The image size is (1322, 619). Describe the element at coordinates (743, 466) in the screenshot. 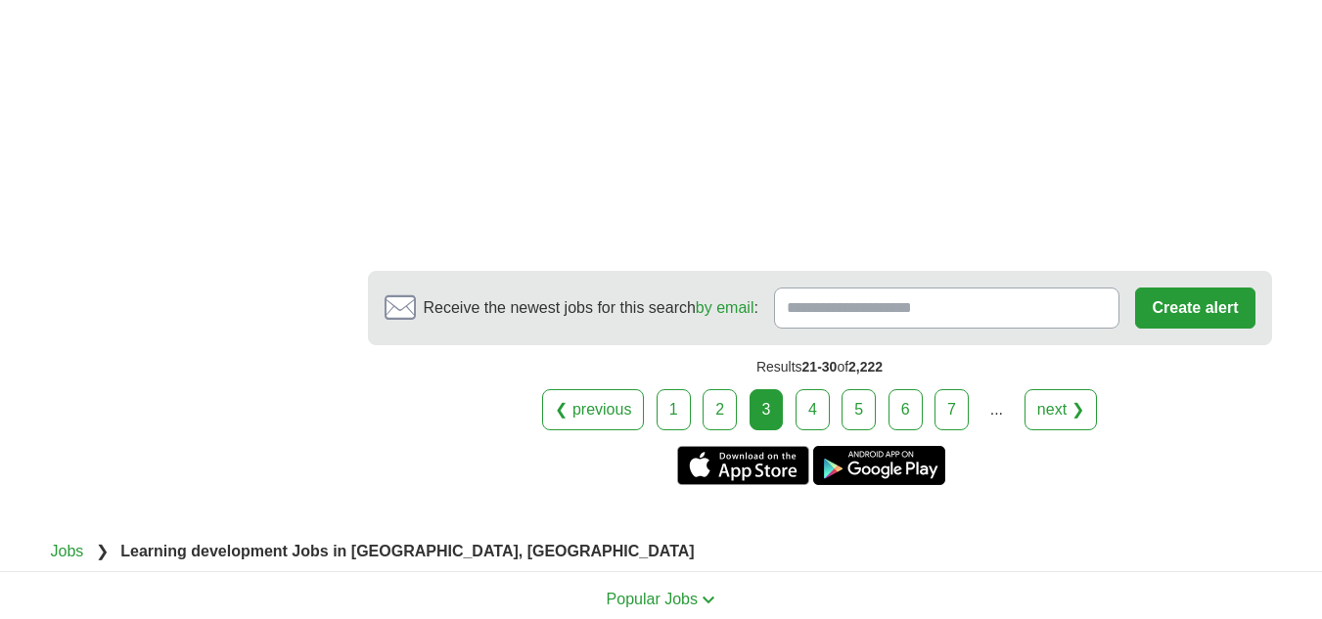

I see `a: Get the iPhone app` at that location.